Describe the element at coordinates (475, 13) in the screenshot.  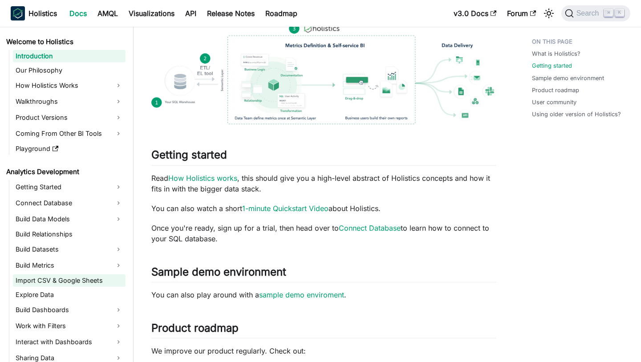
I see `a: v3.0 Docs` at that location.